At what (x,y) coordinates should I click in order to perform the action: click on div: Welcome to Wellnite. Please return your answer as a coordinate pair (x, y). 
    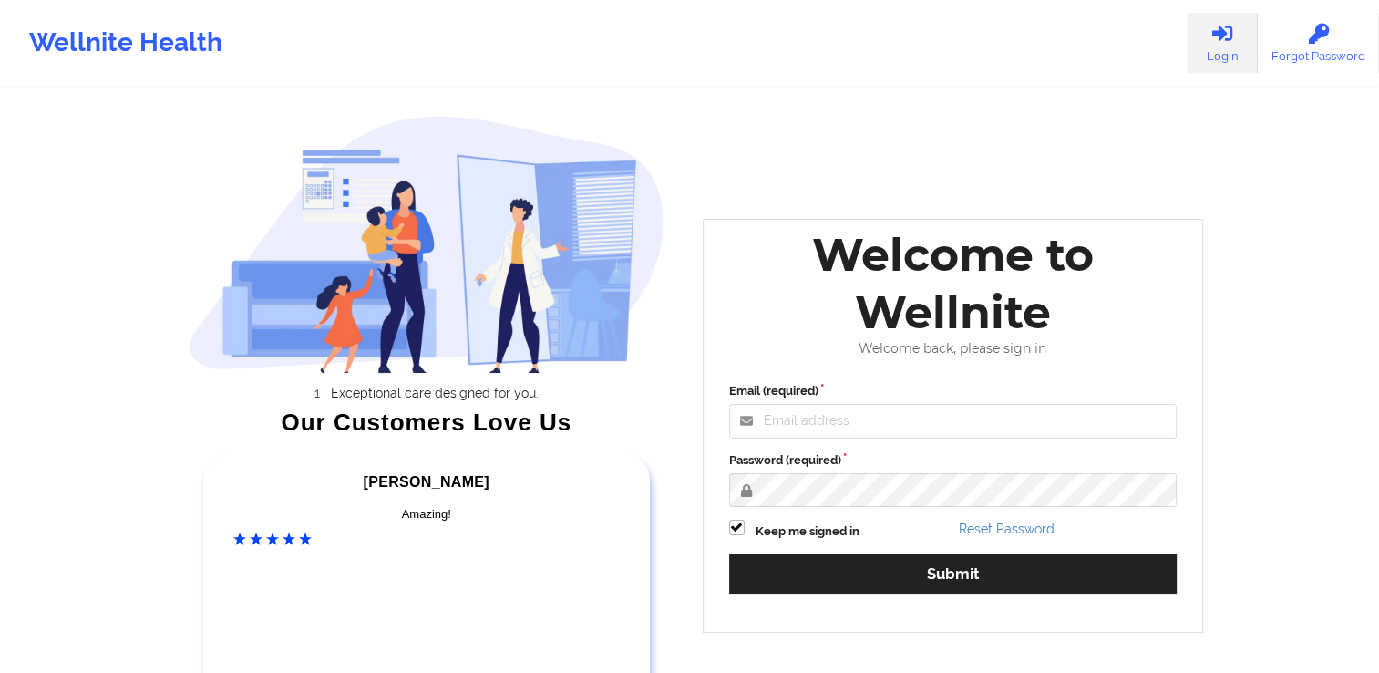
    Looking at the image, I should click on (953, 283).